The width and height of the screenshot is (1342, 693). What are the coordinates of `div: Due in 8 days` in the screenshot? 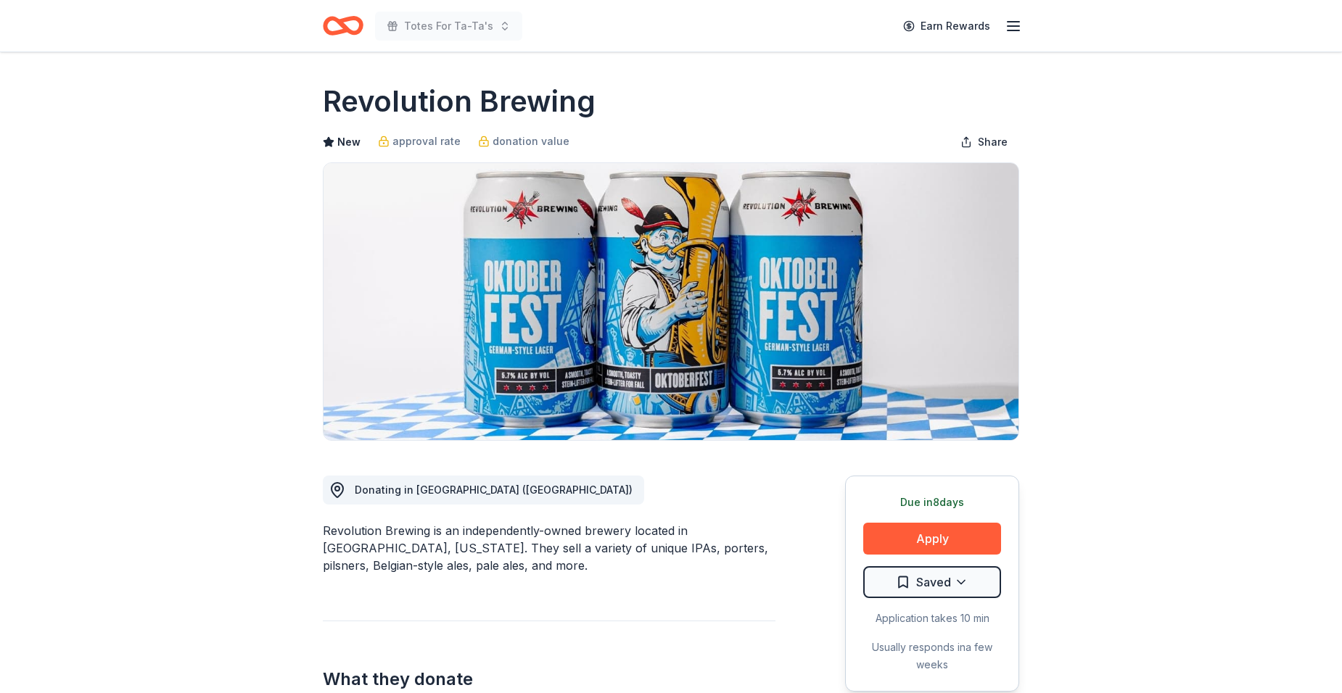 It's located at (932, 503).